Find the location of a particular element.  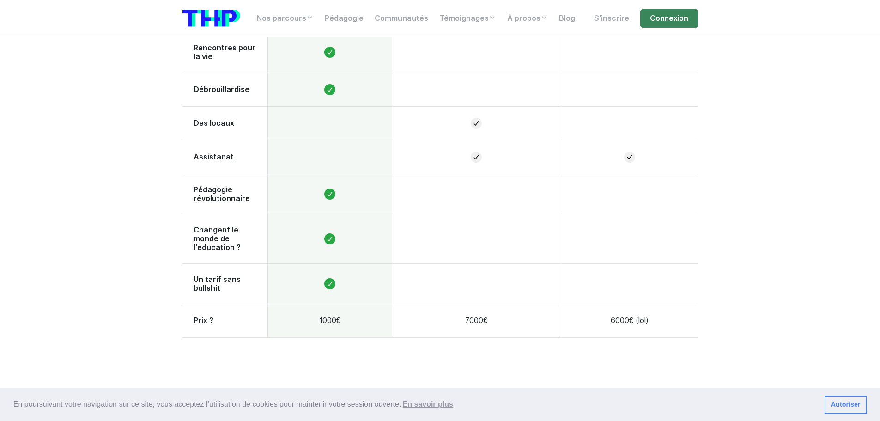

span: Pédagogie révolutionnaire is located at coordinates (225, 194).